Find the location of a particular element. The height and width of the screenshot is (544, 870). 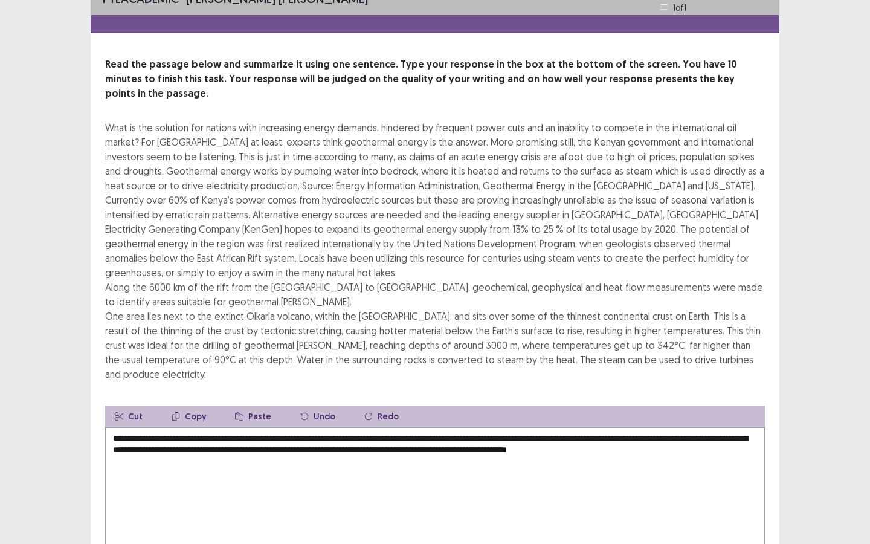

button: Cut is located at coordinates (129, 416).